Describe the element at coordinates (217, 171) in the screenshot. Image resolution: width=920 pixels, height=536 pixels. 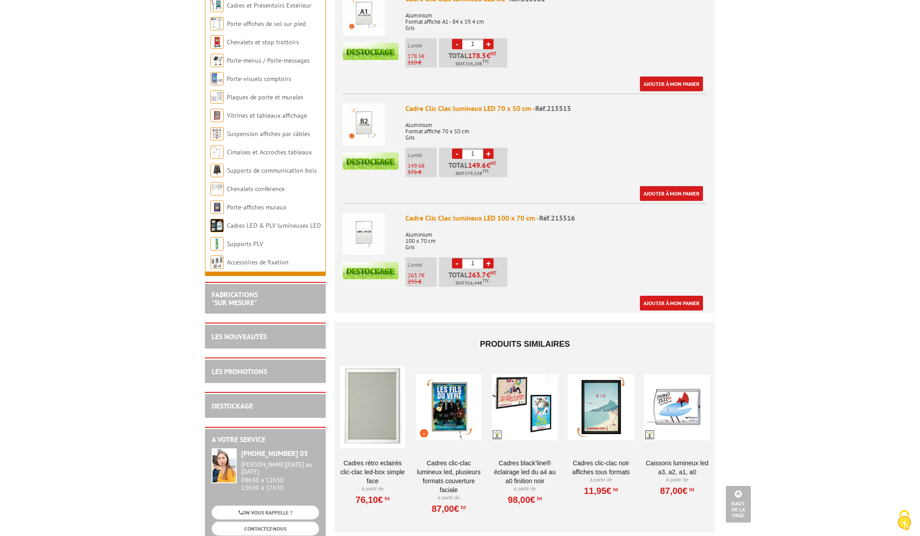
I see `img: Supports de communication bois` at that location.